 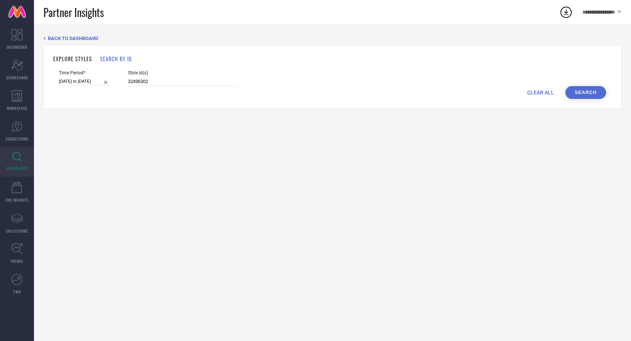 I want to click on div: Back TO Dashboard, so click(x=333, y=38).